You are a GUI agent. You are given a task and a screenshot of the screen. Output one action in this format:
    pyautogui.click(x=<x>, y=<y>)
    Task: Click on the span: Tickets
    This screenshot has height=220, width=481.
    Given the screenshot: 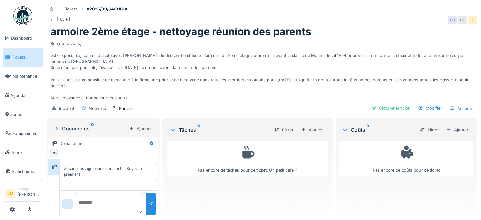 What is the action you would take?
    pyautogui.click(x=26, y=57)
    